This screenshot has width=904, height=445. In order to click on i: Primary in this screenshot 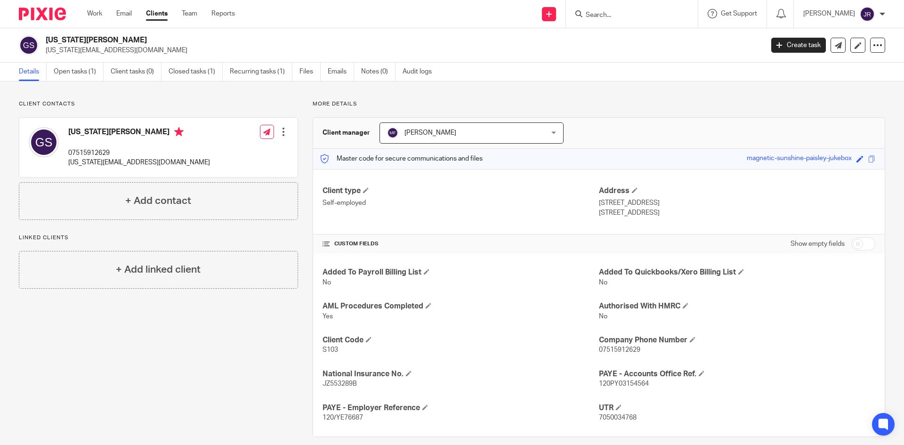, I will do `click(179, 132)`.